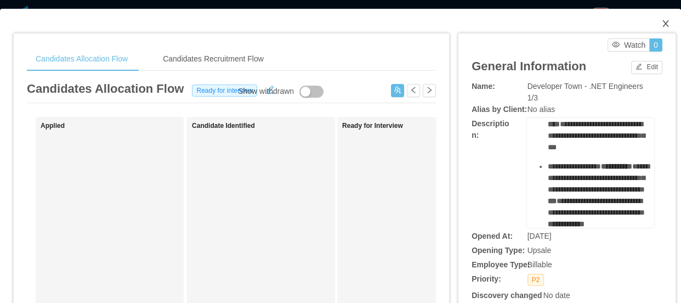 The width and height of the screenshot is (681, 303). Describe the element at coordinates (628, 45) in the screenshot. I see `button: icon: eyeWatch` at that location.